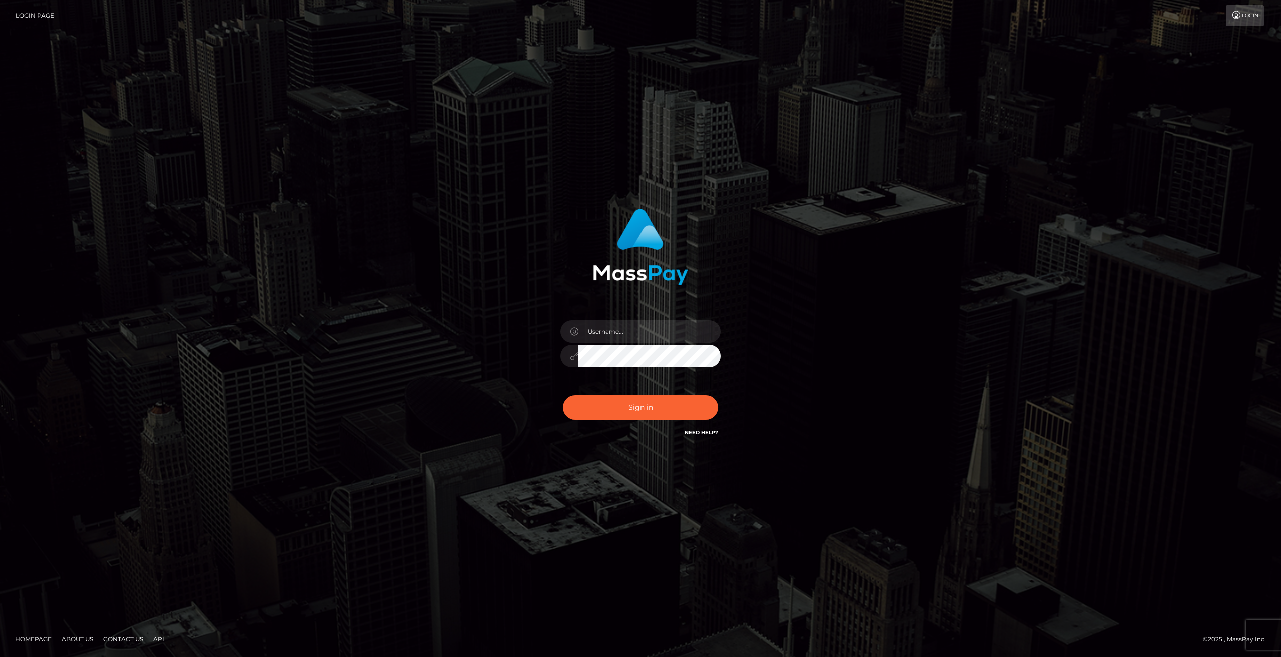 This screenshot has height=657, width=1281. I want to click on a: API, so click(159, 639).